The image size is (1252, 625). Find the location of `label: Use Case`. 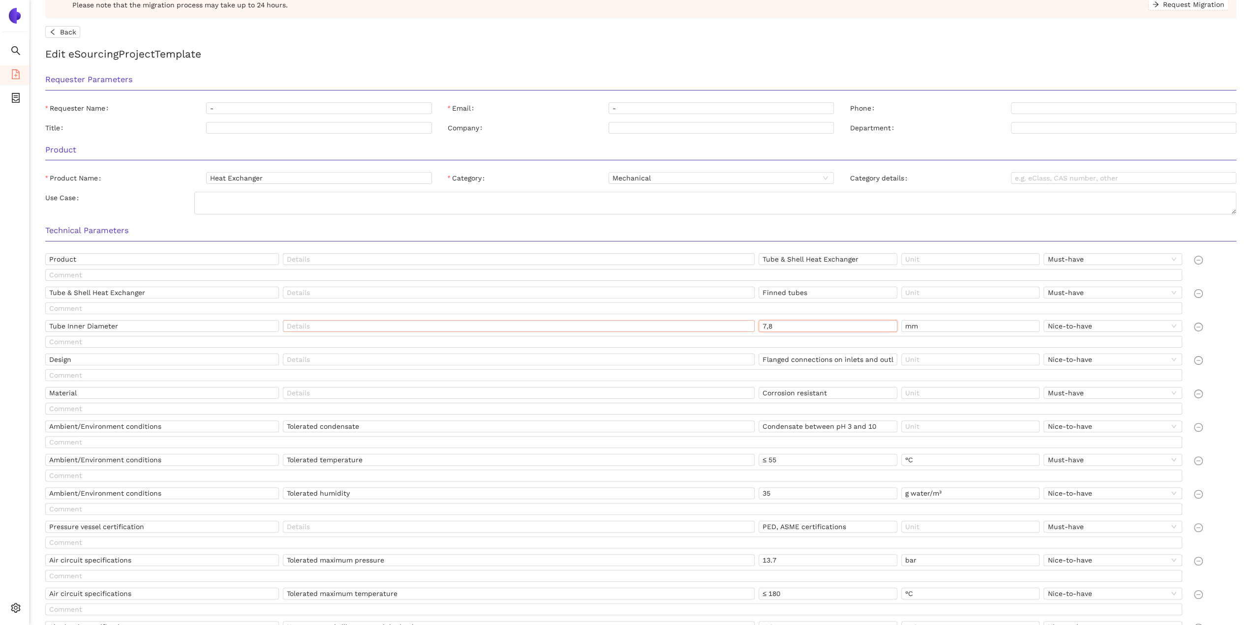

label: Use Case is located at coordinates (64, 198).